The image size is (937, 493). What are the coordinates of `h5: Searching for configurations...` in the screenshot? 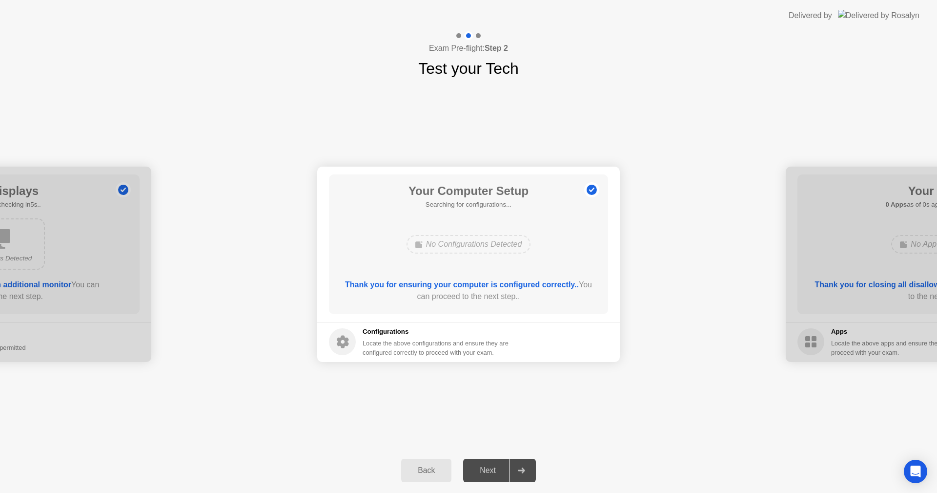 It's located at (469, 205).